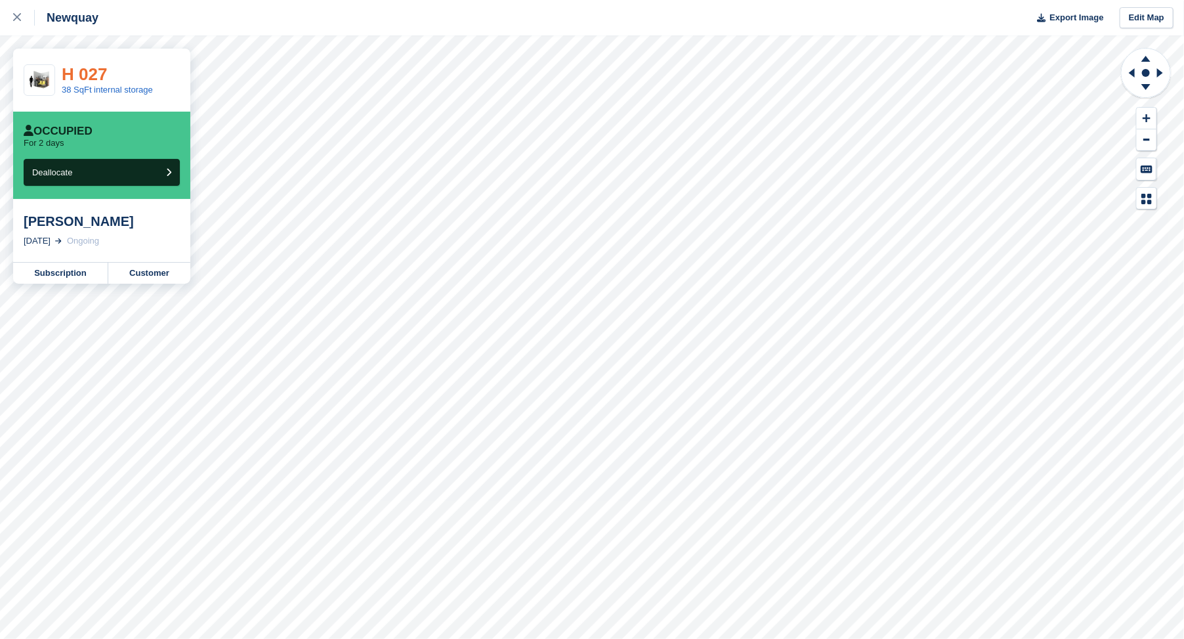 Image resolution: width=1184 pixels, height=639 pixels. Describe the element at coordinates (52, 172) in the screenshot. I see `span: Deallocate` at that location.